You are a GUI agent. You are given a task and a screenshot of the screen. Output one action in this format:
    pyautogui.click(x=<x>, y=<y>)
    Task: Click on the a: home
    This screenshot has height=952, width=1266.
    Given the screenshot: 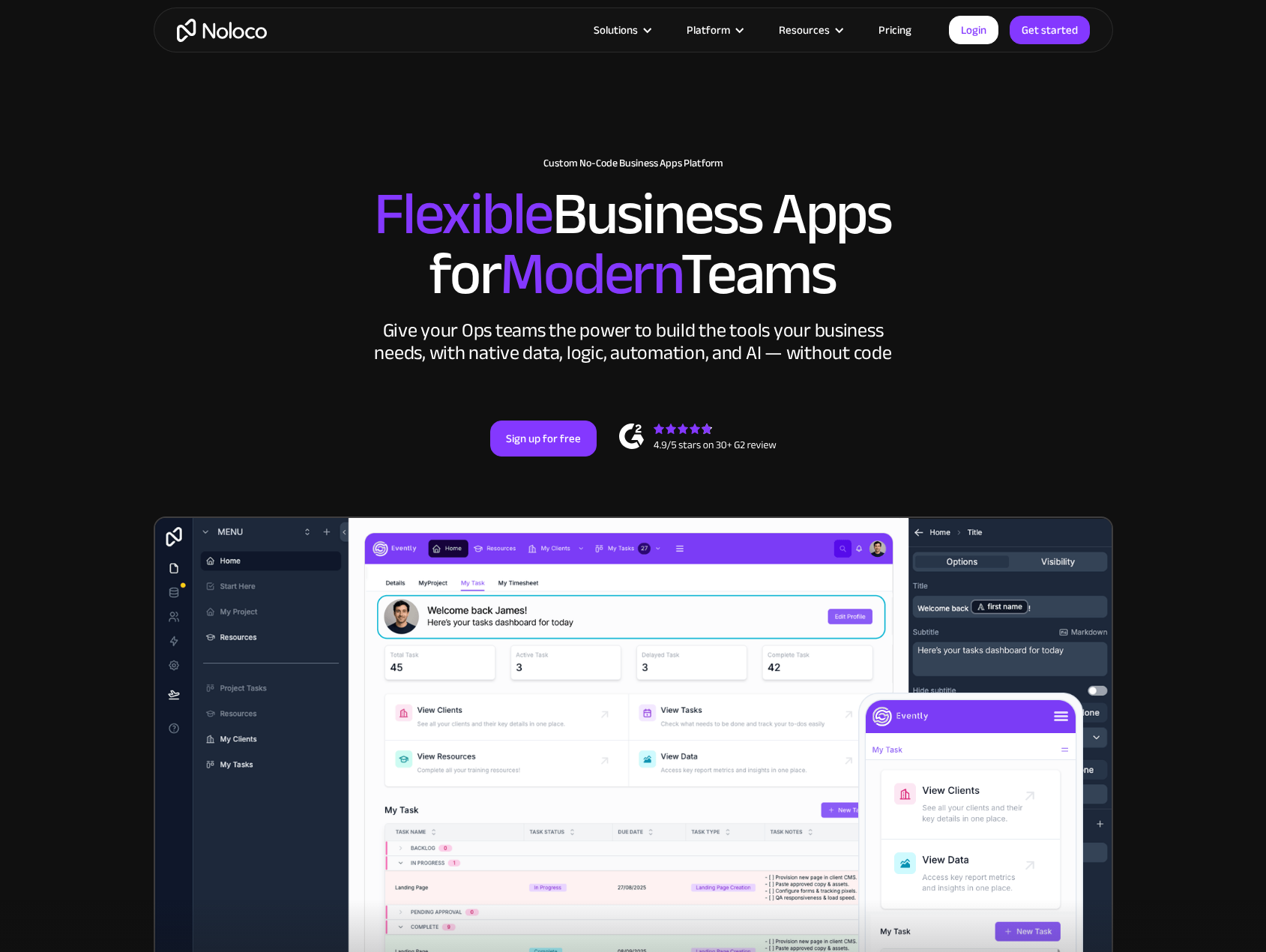 What is the action you would take?
    pyautogui.click(x=222, y=30)
    